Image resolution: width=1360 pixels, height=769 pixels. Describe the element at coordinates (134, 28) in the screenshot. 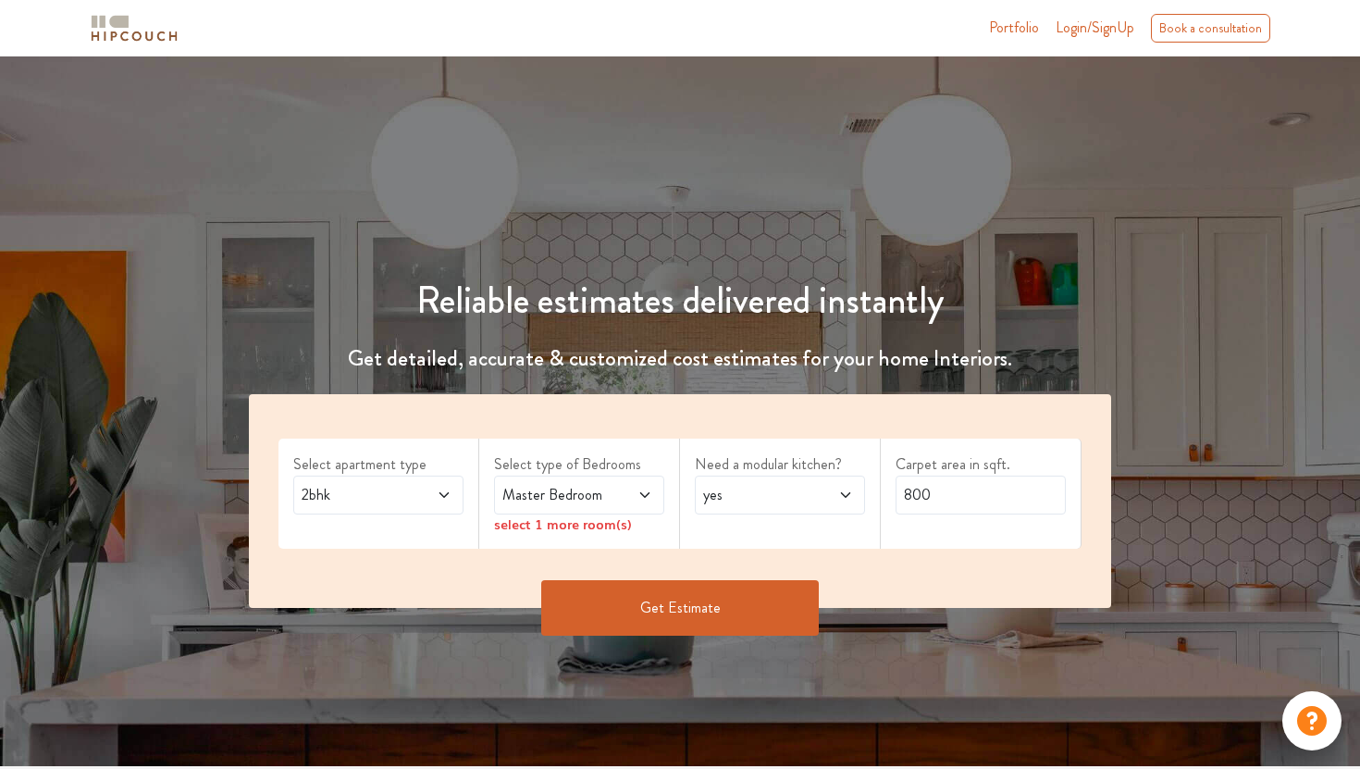

I see `span: logo-horizontal.svg` at that location.